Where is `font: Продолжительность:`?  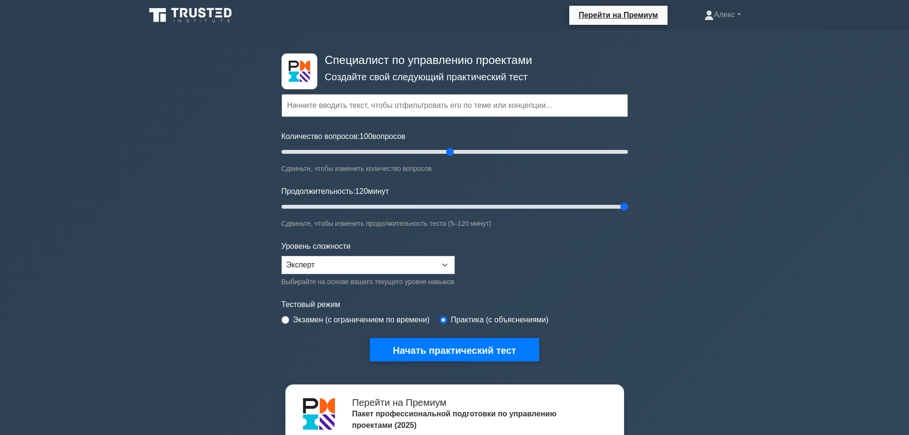 font: Продолжительность: is located at coordinates (318, 191).